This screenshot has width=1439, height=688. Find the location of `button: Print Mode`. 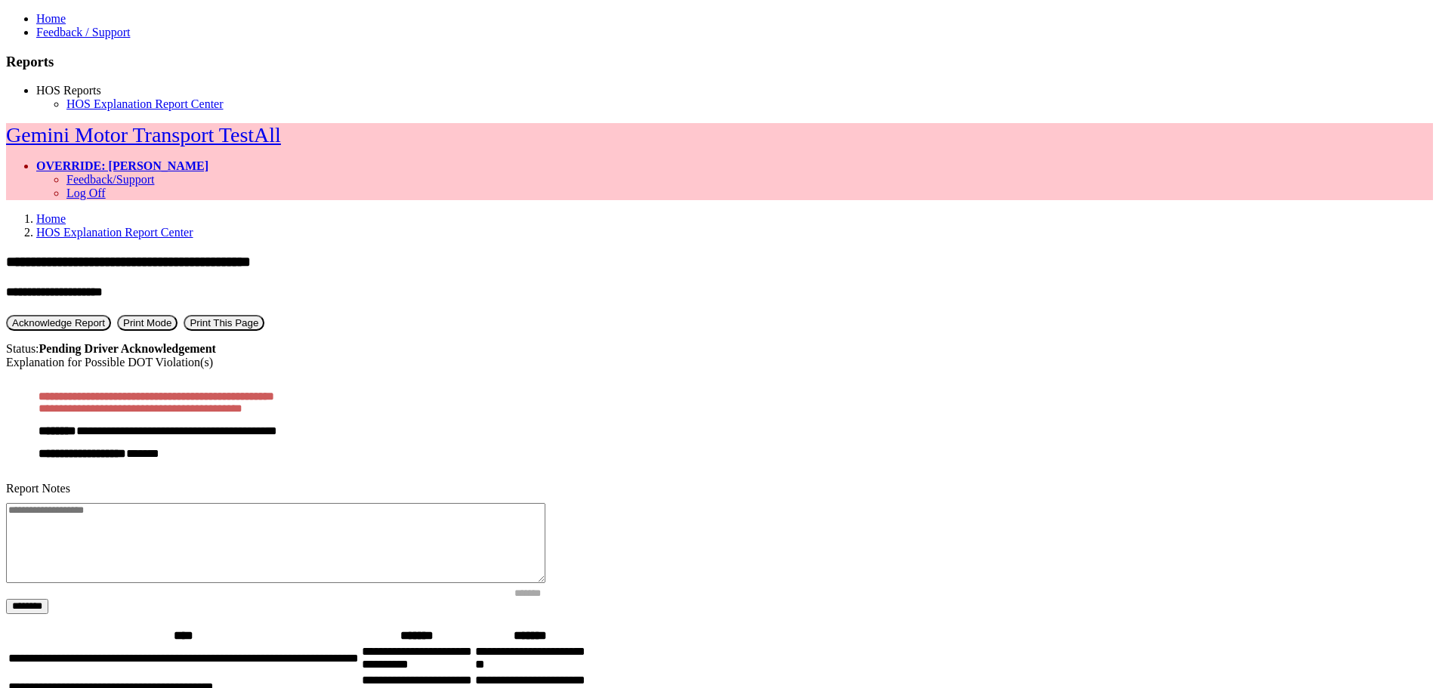

button: Print Mode is located at coordinates (147, 323).